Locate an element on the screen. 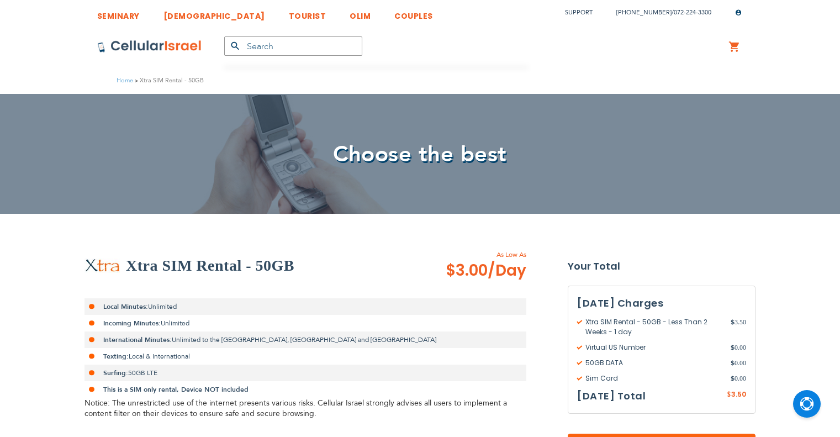 The width and height of the screenshot is (840, 437). span: Choose the best is located at coordinates (420, 154).